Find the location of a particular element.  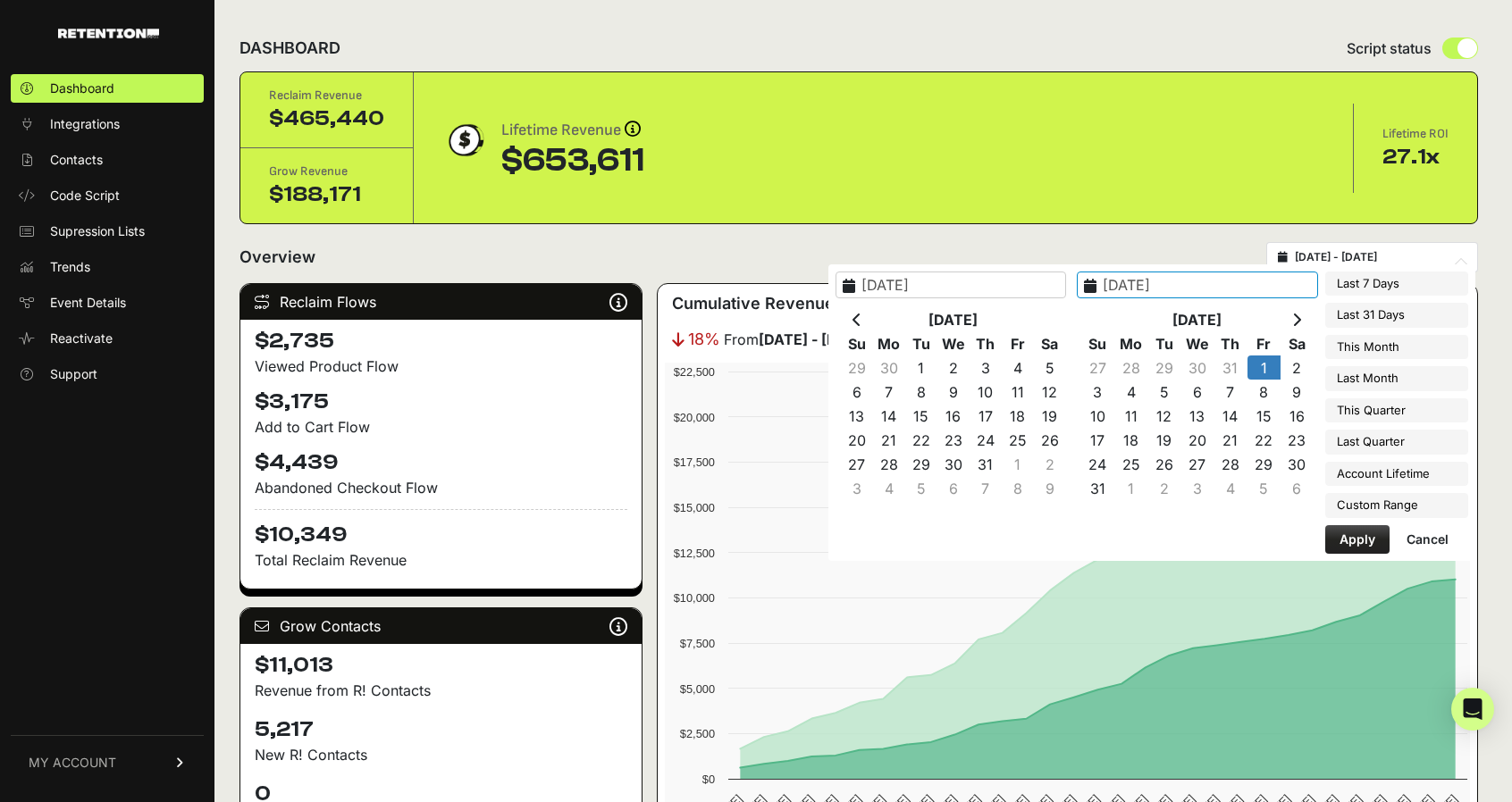

div: Lifetime ROI is located at coordinates (1415, 134).